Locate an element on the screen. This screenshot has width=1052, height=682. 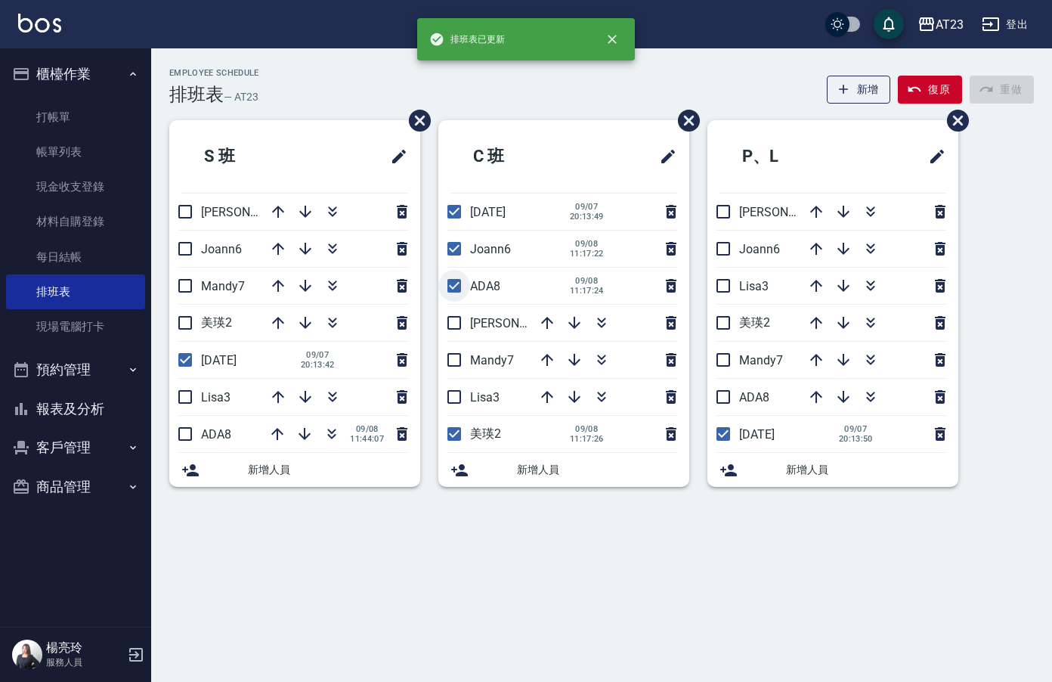
h2: P、L is located at coordinates (790, 156).